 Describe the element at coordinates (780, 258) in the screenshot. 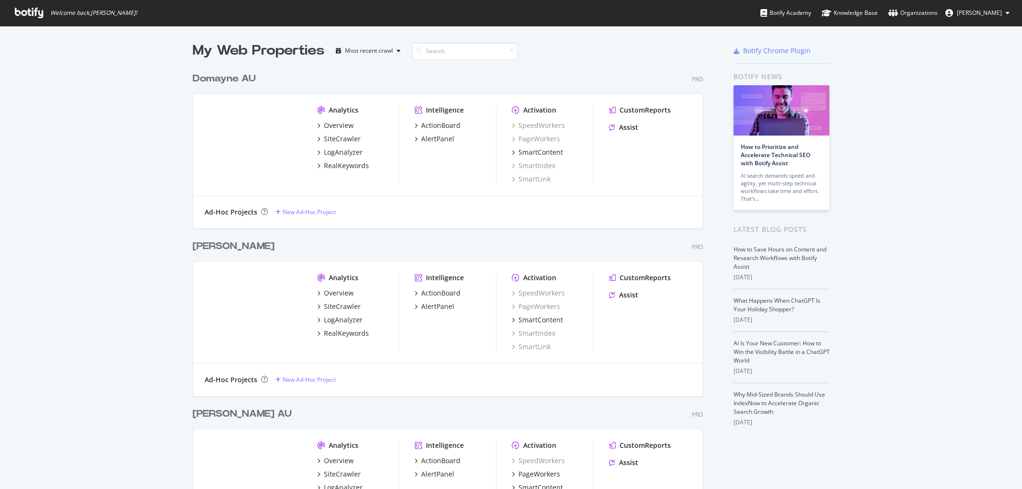

I see `a: How to Save Hours on Content and Research Workflows with Botify Assist` at that location.